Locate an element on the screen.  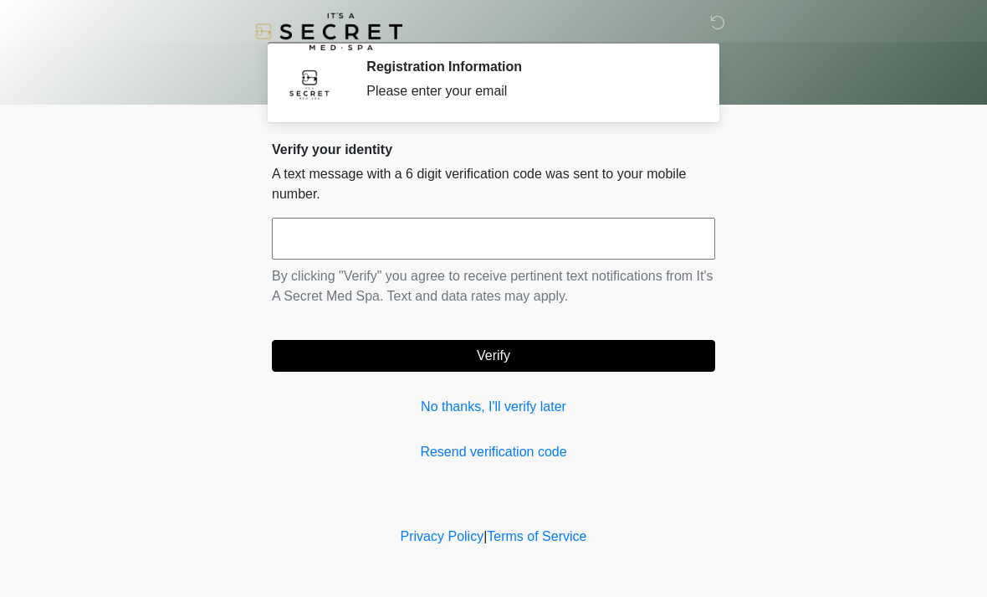
a: Privacy Policy is located at coordinates (443, 535).